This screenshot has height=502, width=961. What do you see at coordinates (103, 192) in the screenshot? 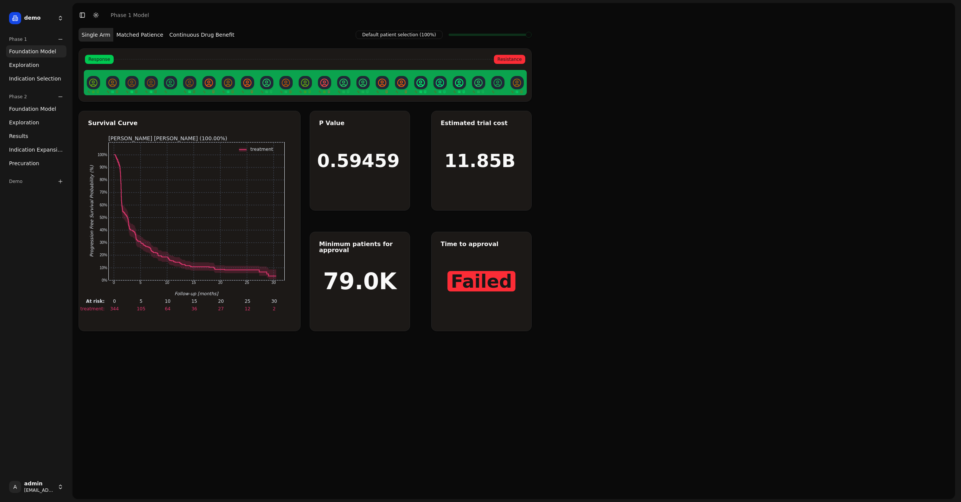
I see `text: 70%` at bounding box center [103, 192].